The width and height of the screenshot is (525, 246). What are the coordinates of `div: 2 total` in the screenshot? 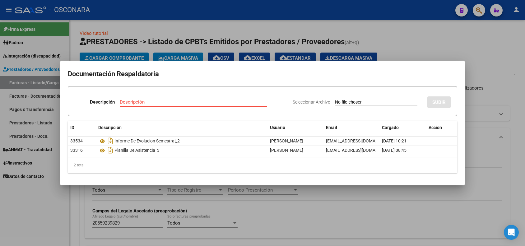 It's located at (262, 165).